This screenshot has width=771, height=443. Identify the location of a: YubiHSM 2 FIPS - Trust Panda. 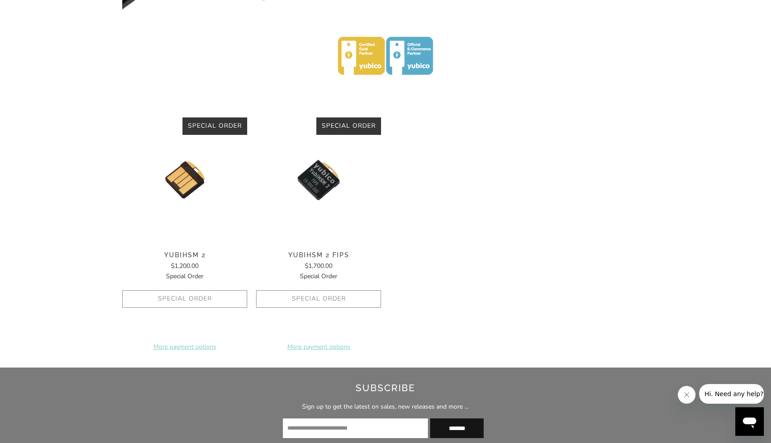
(319, 180).